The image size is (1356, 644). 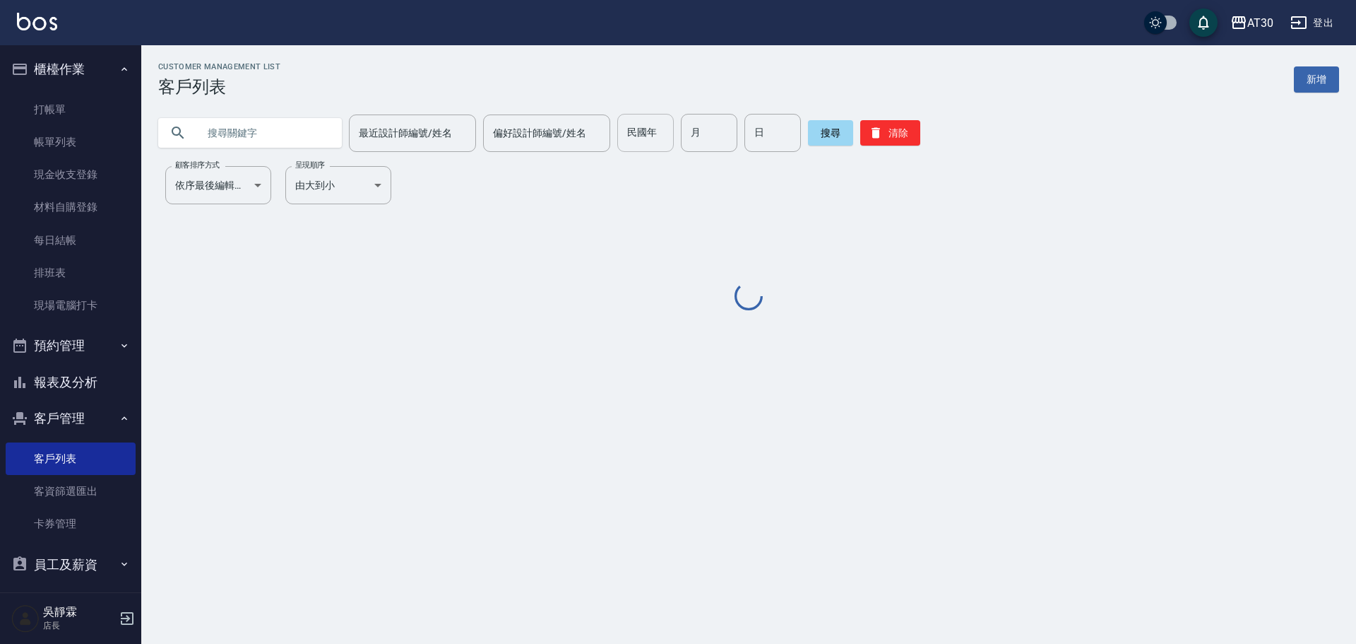 What do you see at coordinates (71, 240) in the screenshot?
I see `a: 每日結帳` at bounding box center [71, 240].